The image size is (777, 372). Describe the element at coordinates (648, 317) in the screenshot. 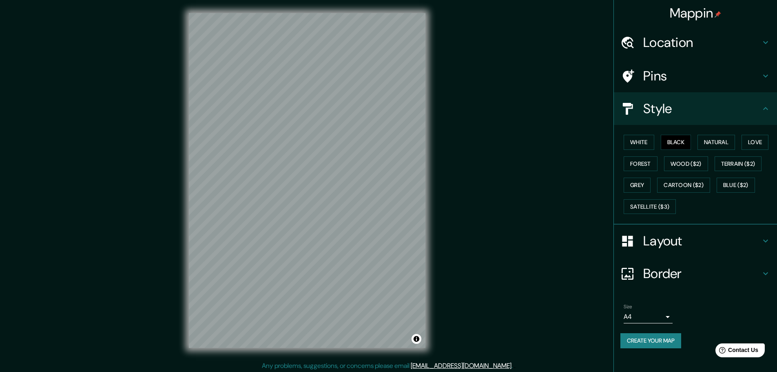

I see `div: A4` at that location.